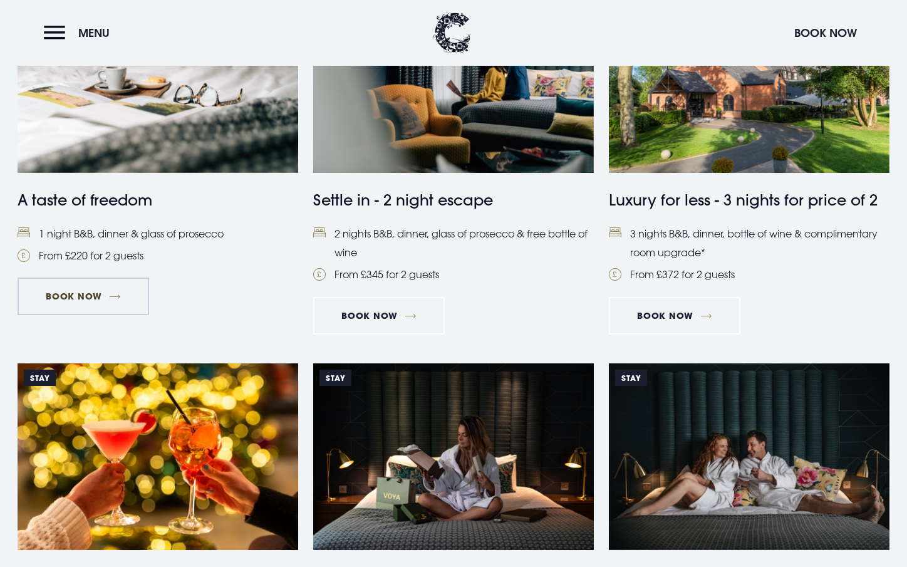 The width and height of the screenshot is (907, 567). Describe the element at coordinates (452, 33) in the screenshot. I see `img: Clandeboye Lodge` at that location.